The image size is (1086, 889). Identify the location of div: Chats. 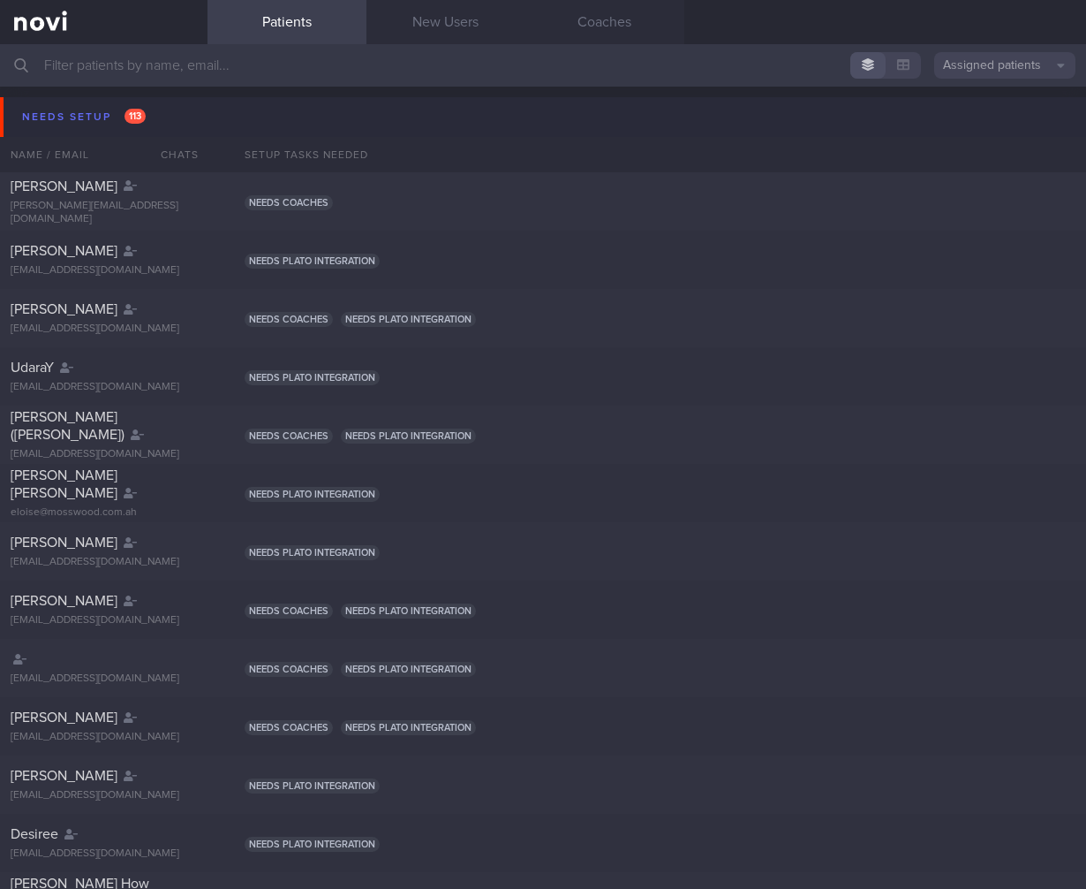
(172, 155).